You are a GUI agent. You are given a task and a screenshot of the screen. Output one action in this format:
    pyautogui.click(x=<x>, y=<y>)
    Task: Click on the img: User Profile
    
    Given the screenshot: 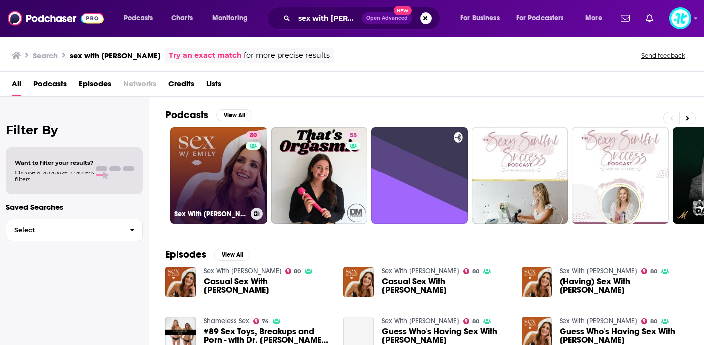 What is the action you would take?
    pyautogui.click(x=680, y=18)
    